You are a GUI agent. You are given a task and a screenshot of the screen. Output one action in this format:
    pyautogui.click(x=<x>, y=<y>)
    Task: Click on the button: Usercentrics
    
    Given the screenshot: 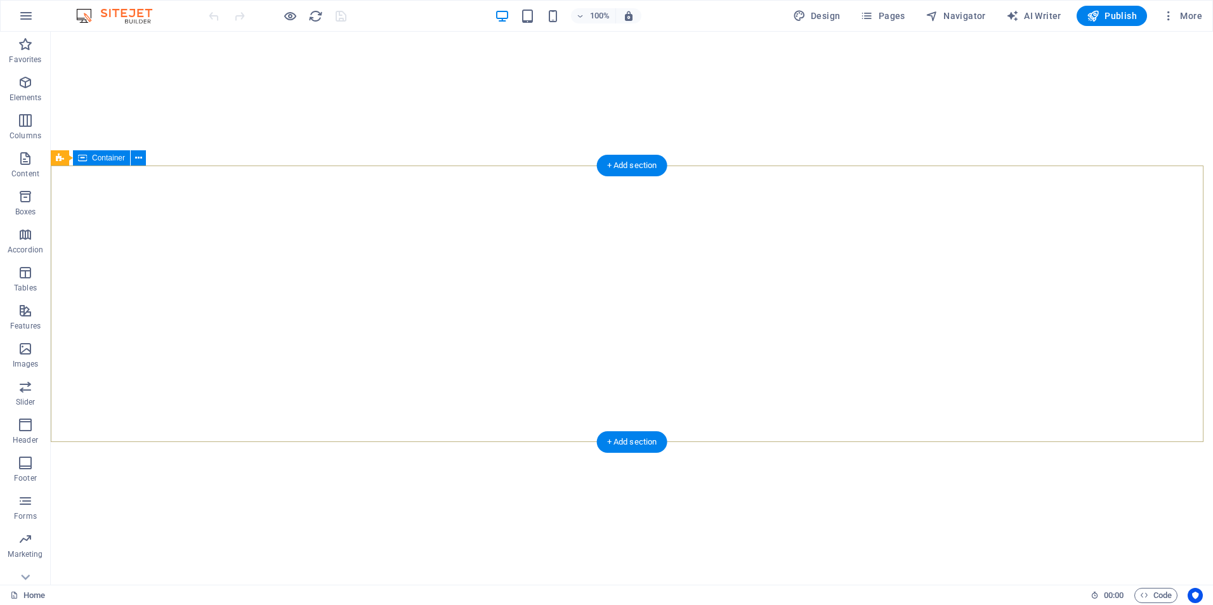 What is the action you would take?
    pyautogui.click(x=1196, y=596)
    